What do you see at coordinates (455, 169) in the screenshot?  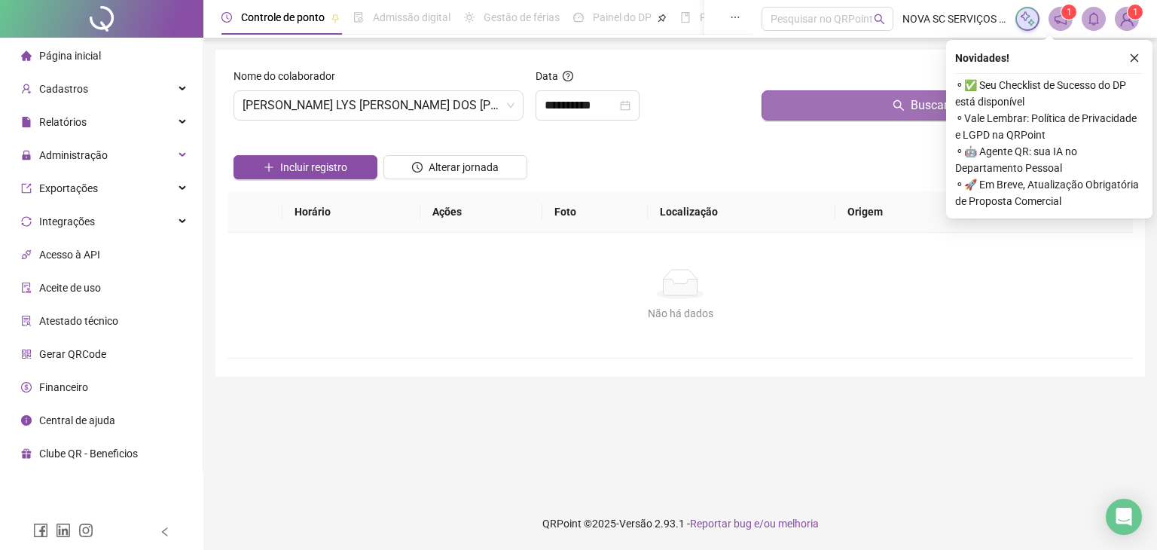 I see `a: Alterar jornada` at bounding box center [455, 169].